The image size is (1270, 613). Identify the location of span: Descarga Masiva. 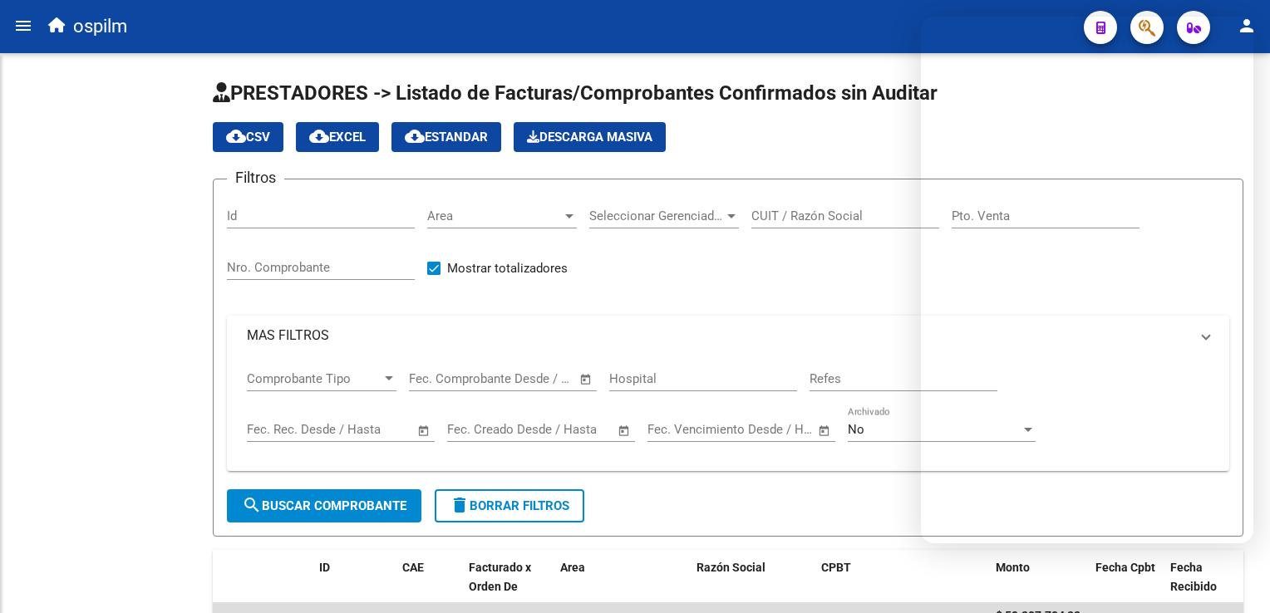
(589, 137).